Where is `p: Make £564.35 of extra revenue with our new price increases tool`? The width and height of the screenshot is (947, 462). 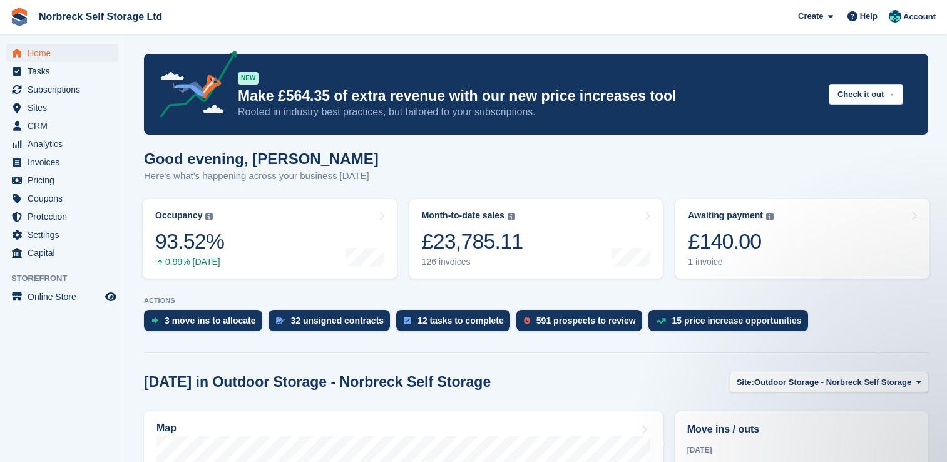 p: Make £564.35 of extra revenue with our new price increases tool is located at coordinates (528, 96).